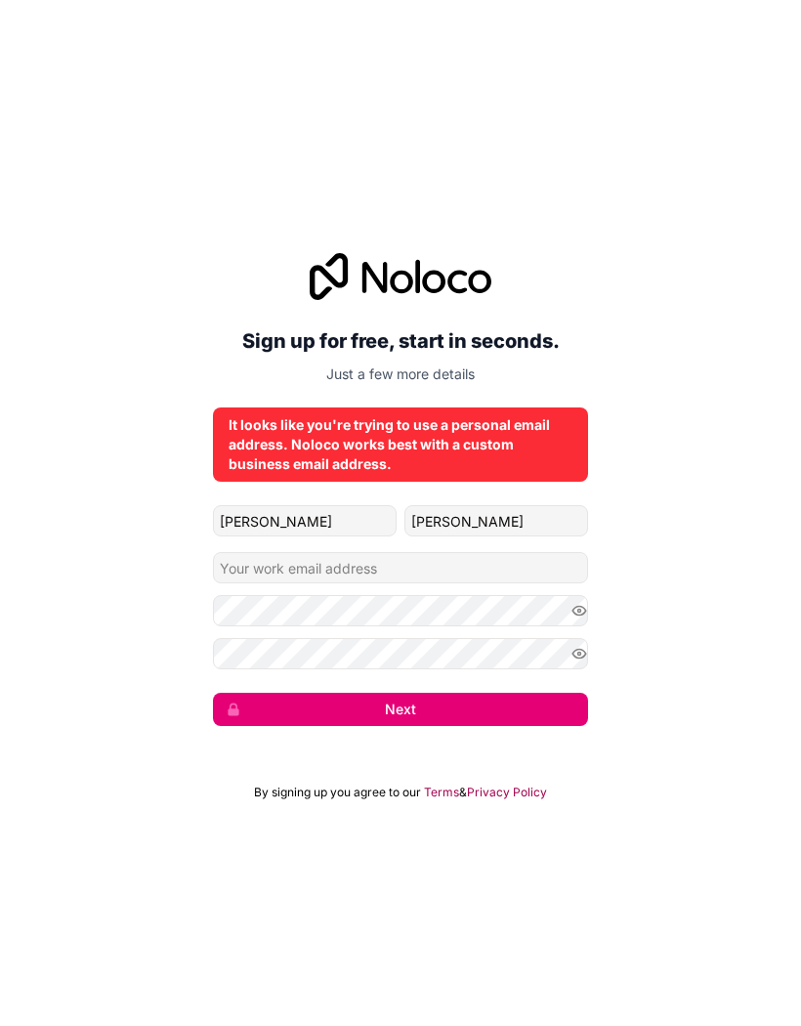  I want to click on a: Privacy Policy, so click(507, 792).